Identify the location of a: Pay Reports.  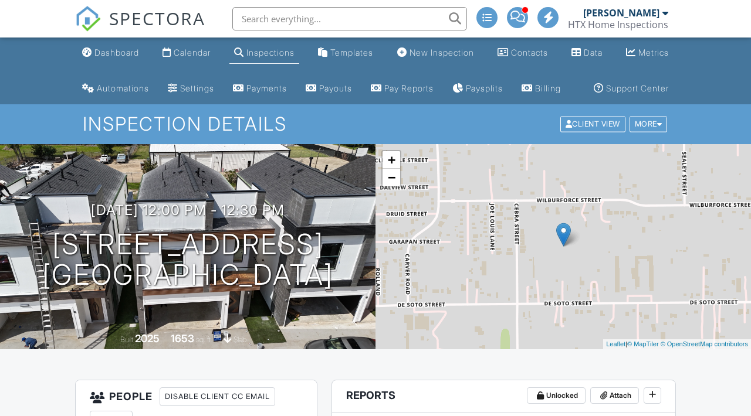
(402, 89).